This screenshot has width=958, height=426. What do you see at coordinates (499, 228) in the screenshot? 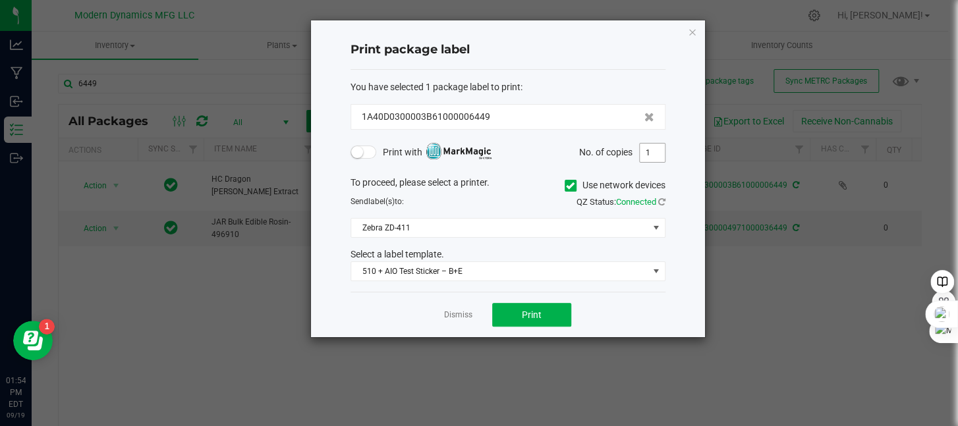
I see `span: Zebra ZD-411` at bounding box center [499, 228].